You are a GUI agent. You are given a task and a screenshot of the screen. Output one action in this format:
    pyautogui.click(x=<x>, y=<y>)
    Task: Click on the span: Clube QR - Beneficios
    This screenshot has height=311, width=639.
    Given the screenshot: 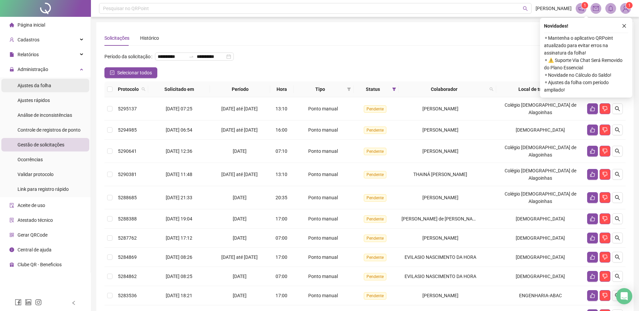 What is the action you would take?
    pyautogui.click(x=39, y=265)
    